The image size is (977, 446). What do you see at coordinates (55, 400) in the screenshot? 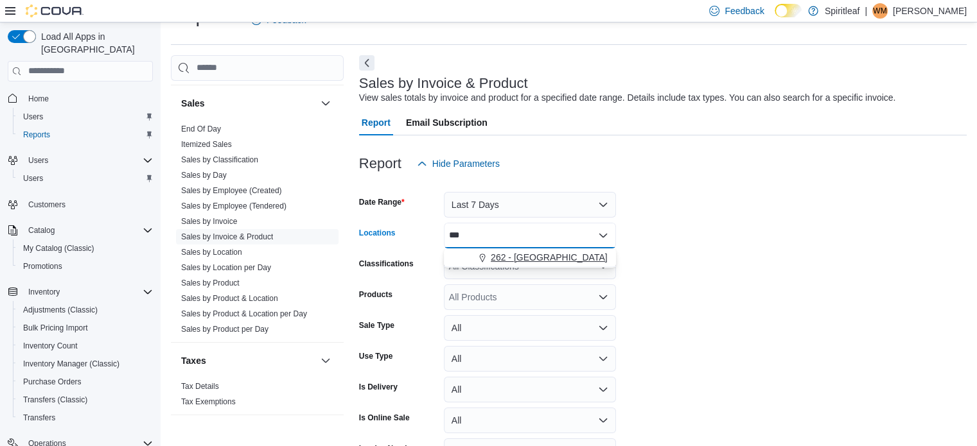
I see `span: Transfers (Classic)` at bounding box center [55, 400].